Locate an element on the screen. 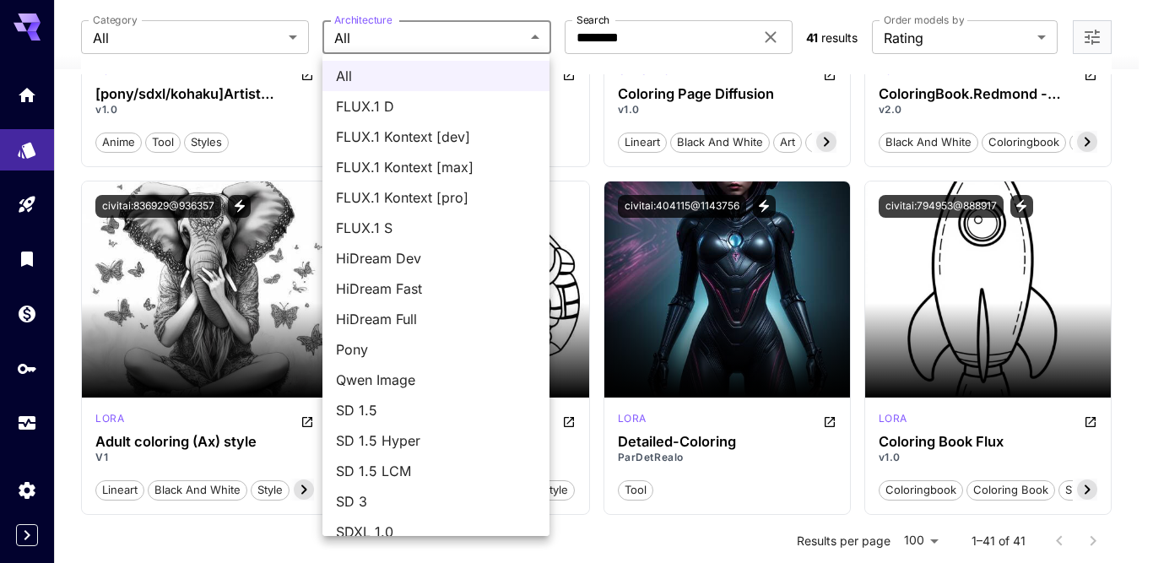 The height and width of the screenshot is (563, 1153). span: HiDream Fast is located at coordinates (436, 289).